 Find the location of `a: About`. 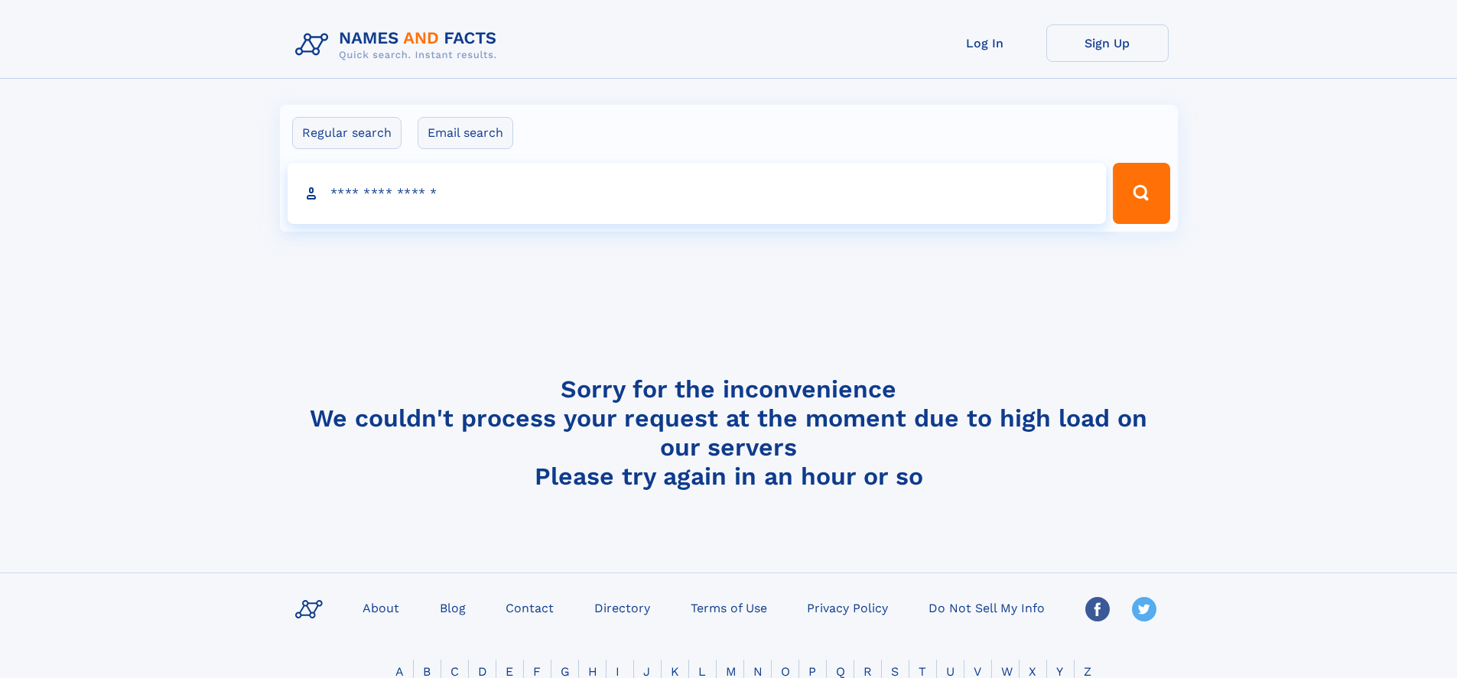

a: About is located at coordinates (381, 607).